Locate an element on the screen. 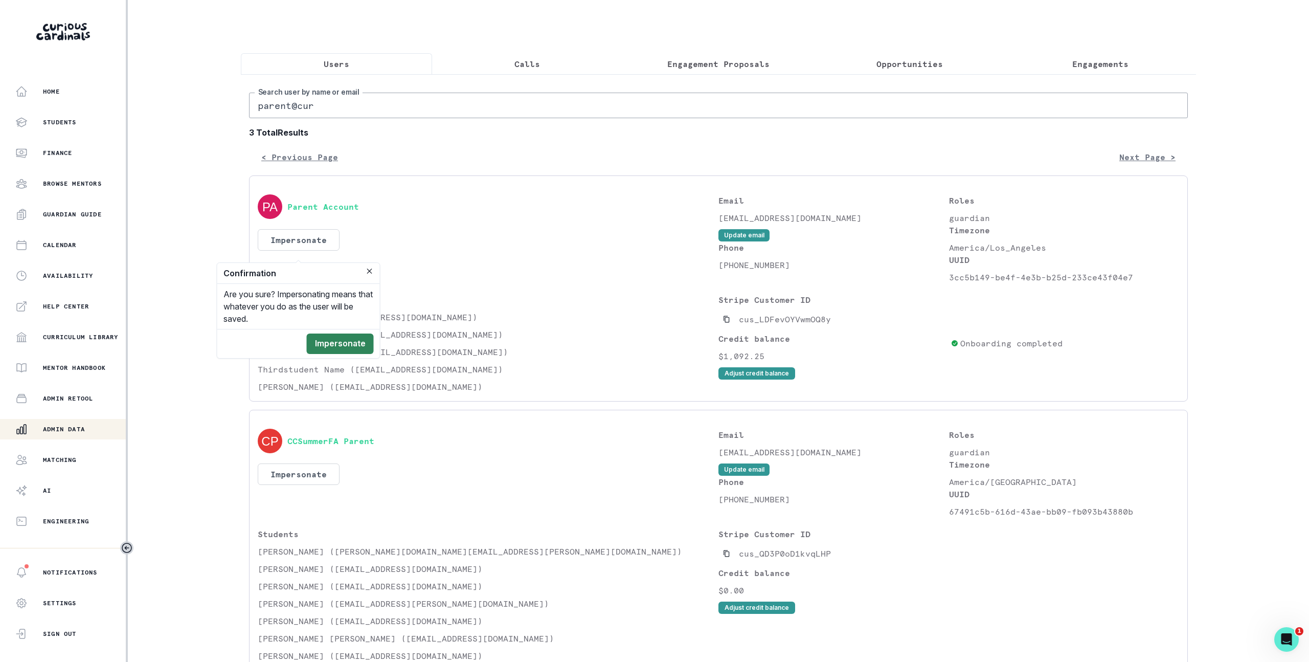 This screenshot has height=662, width=1309. div: Are you sure? Impersonating means that whatever you do as the user will be saved. is located at coordinates (299, 306).